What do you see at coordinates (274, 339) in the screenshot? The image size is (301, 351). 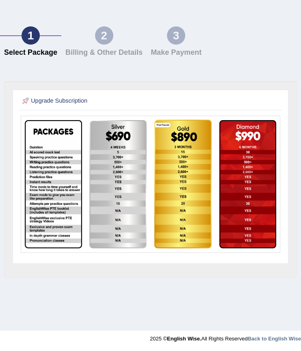 I see `strong: Back to English Wise` at bounding box center [274, 339].